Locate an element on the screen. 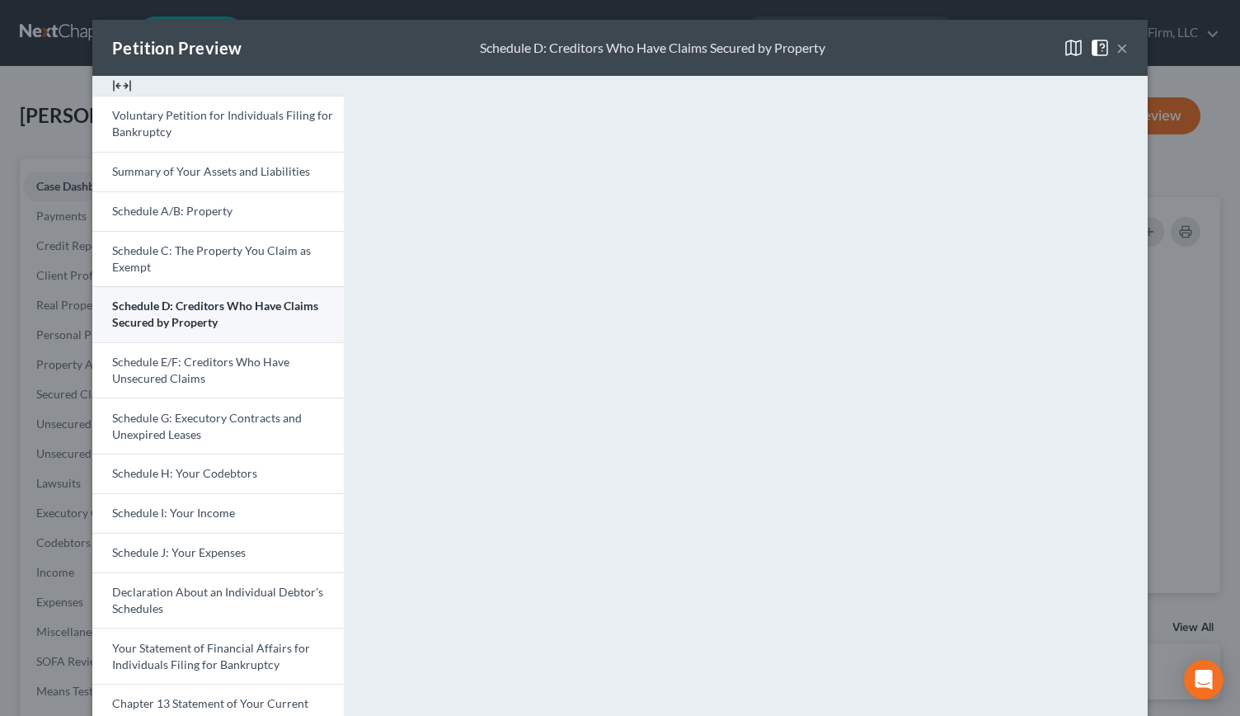 This screenshot has height=716, width=1240. a: Your Statement of Financial Affairs for Individuals Filing for Bankruptcy is located at coordinates (218, 656).